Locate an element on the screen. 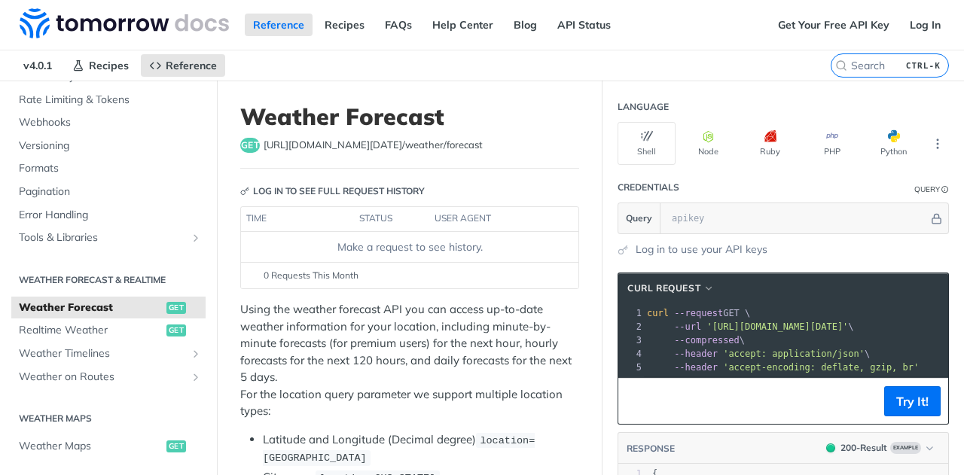 This screenshot has height=475, width=964. span: 0 Requests This Month is located at coordinates (311, 276).